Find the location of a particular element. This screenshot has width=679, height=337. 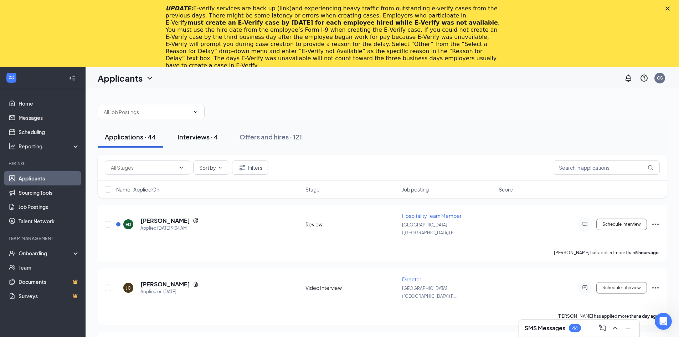

div: ED is located at coordinates (128, 224).